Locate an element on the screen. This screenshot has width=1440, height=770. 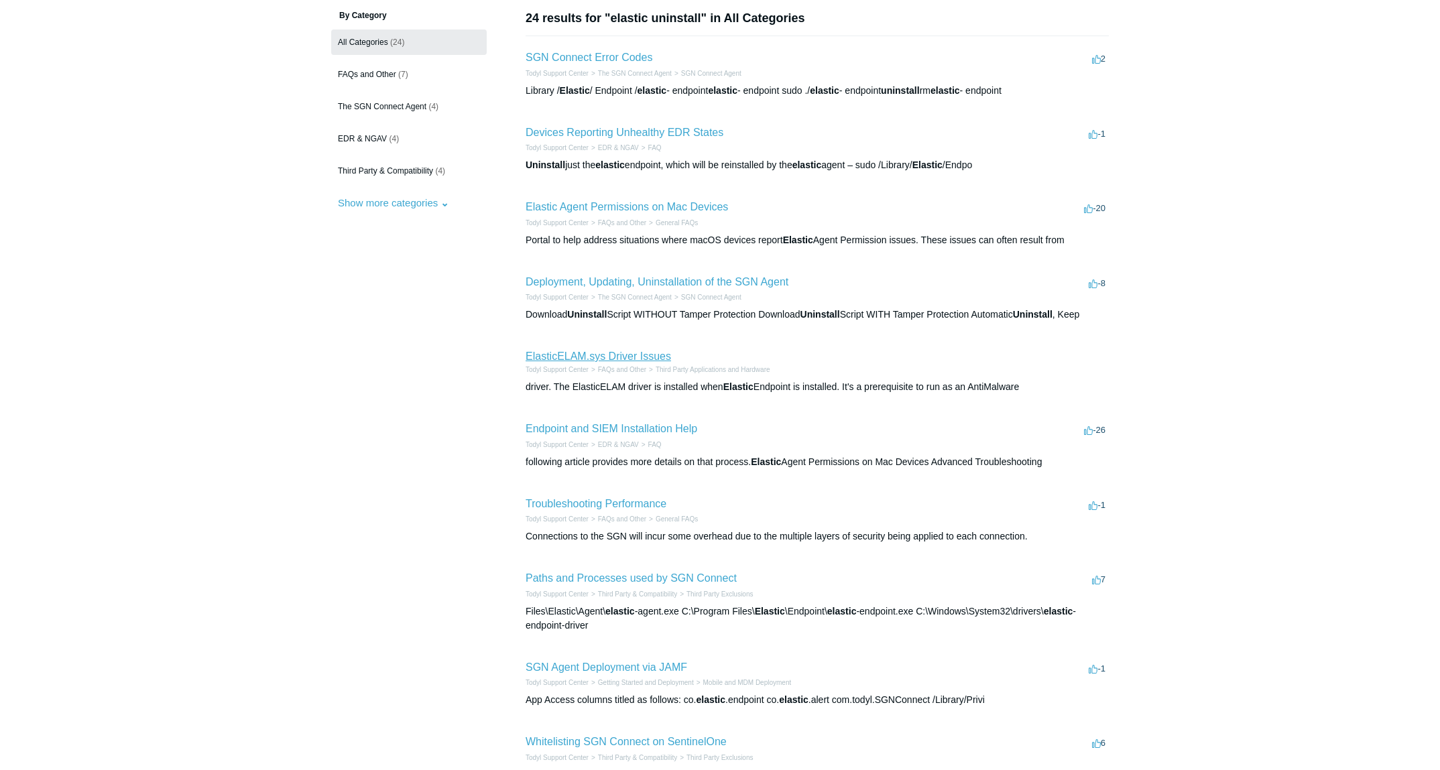
div: just the endpoint, which will be reinstalled by the agent – sudo /Library/ /Endpo is located at coordinates (817, 165).